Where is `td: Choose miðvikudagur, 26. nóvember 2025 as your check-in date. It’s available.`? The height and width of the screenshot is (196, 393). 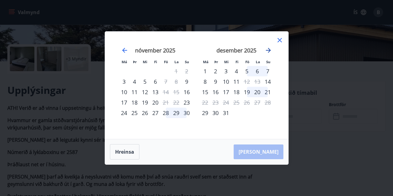
td: Choose miðvikudagur, 26. nóvember 2025 as your check-in date. It’s available. is located at coordinates (145, 113).